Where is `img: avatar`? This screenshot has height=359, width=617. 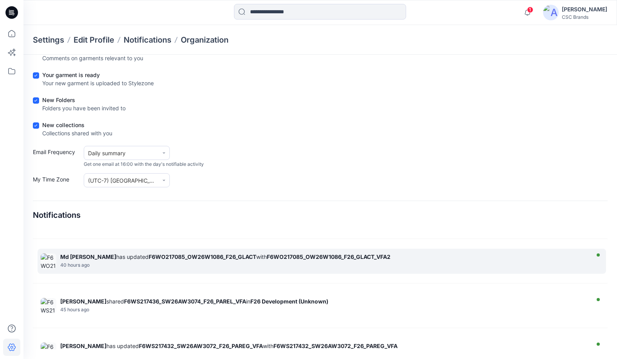 img: avatar is located at coordinates (551, 13).